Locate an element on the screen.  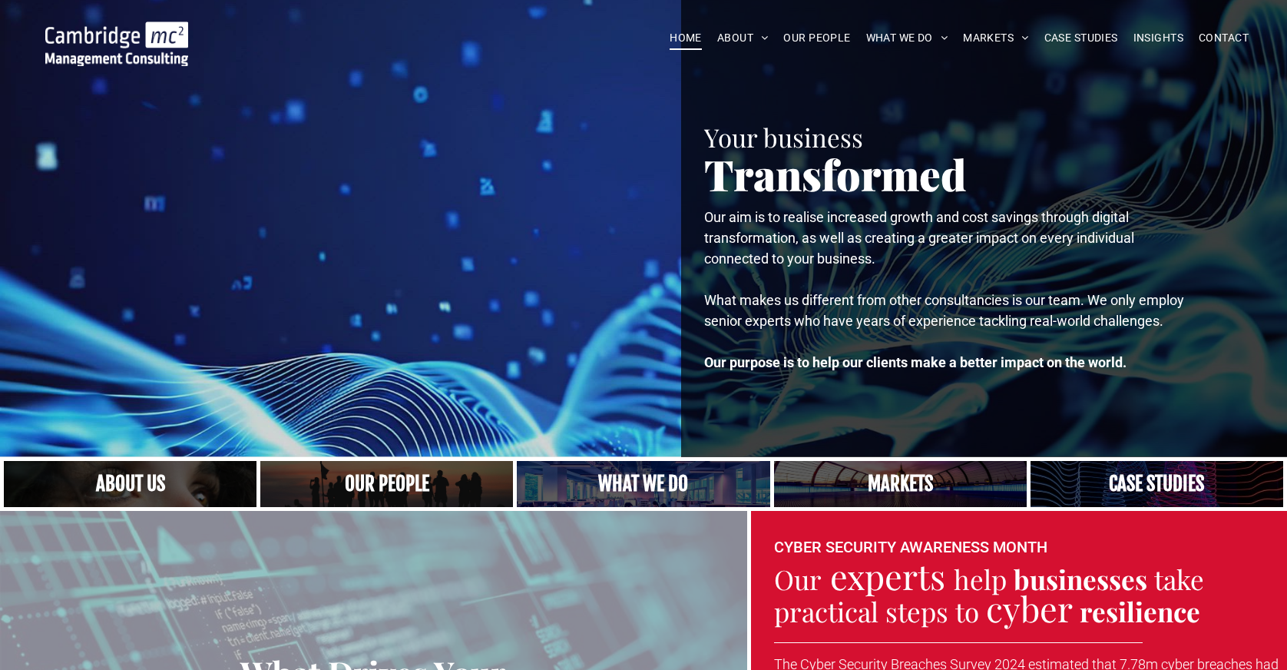
span: What makes us different from other consultancies is our team. We only employ senior experts who h... is located at coordinates (944, 310).